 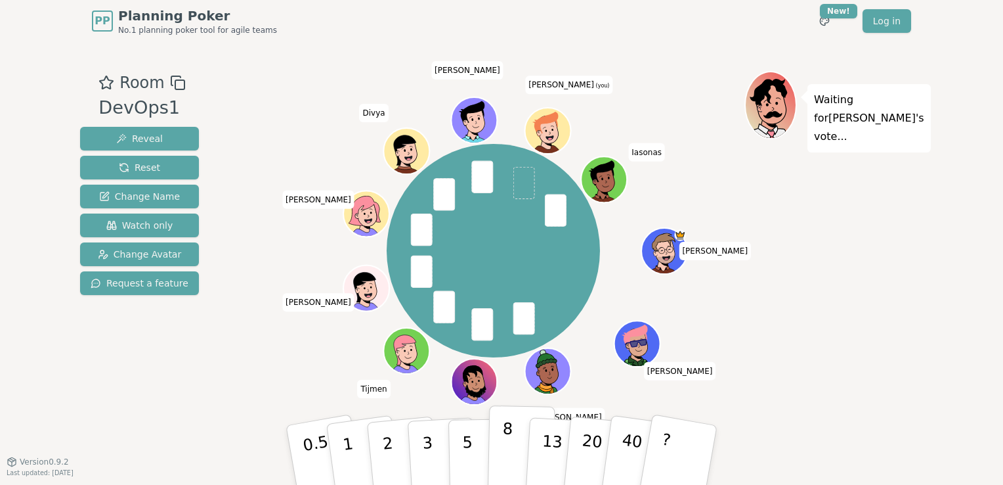 What do you see at coordinates (185, 21) in the screenshot?
I see `a: PPPlanning PokerNo.1 planning poker tool for agile teams` at bounding box center [185, 21].